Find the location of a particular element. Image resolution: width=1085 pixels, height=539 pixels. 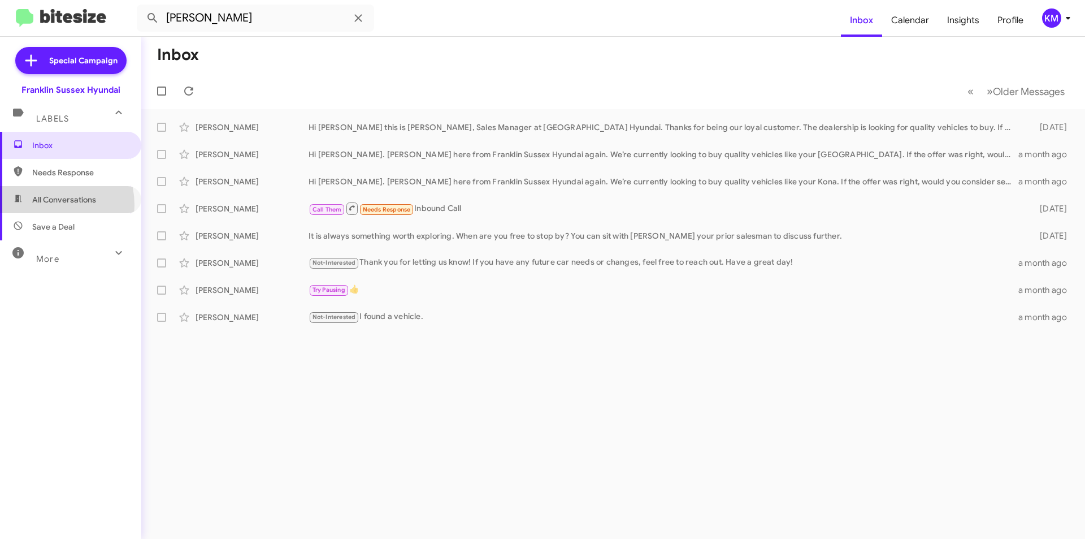

span: All Conversations is located at coordinates (64, 200).